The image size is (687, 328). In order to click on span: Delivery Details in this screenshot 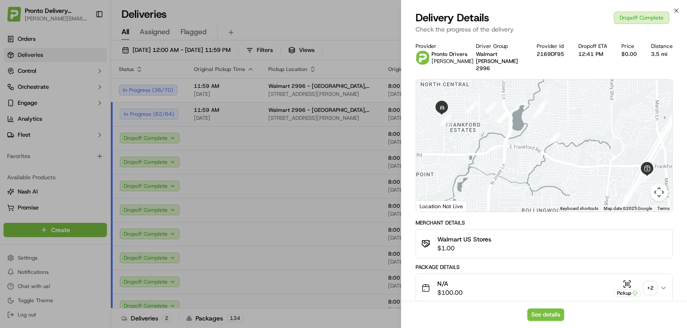, I will do `click(452, 18)`.